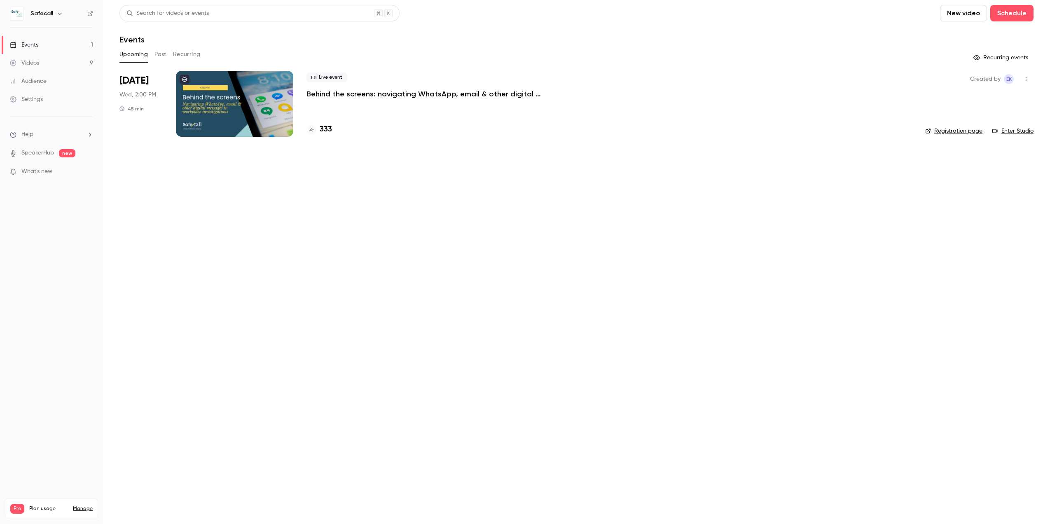 Image resolution: width=1050 pixels, height=524 pixels. What do you see at coordinates (134, 54) in the screenshot?
I see `button: Upcoming` at bounding box center [134, 54].